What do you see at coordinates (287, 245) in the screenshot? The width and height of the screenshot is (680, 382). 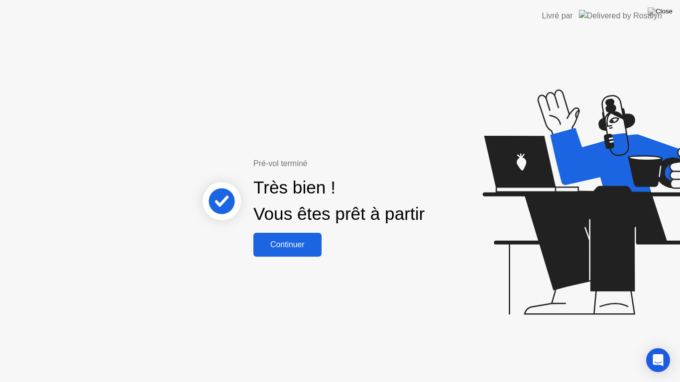 I see `div: Continuer` at bounding box center [287, 245].